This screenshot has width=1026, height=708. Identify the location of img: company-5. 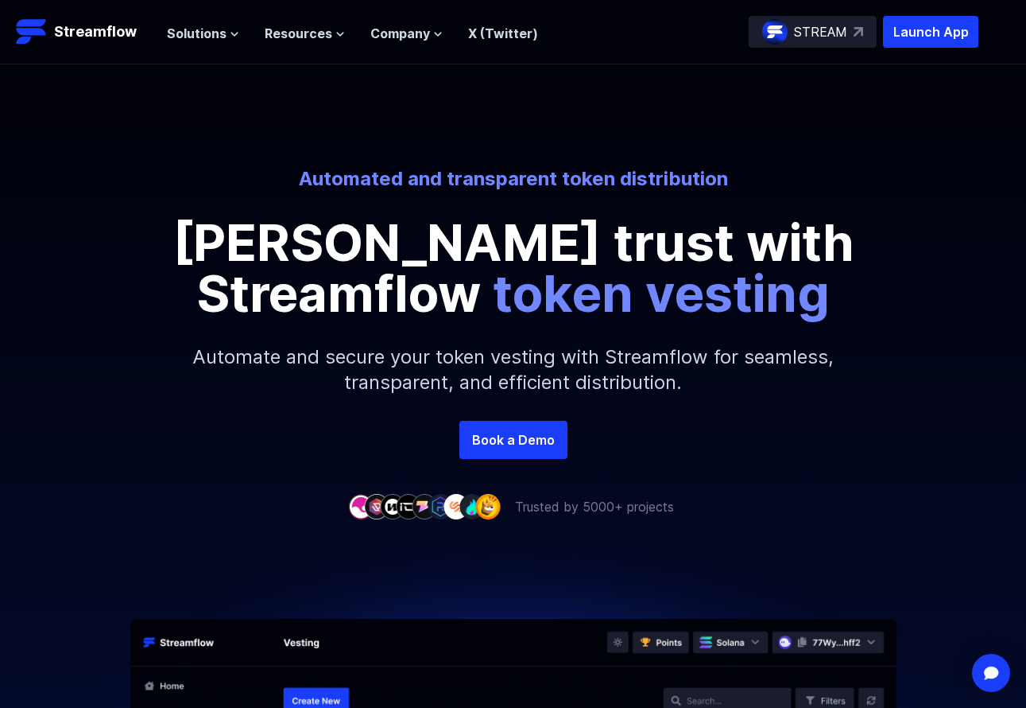
(425, 506).